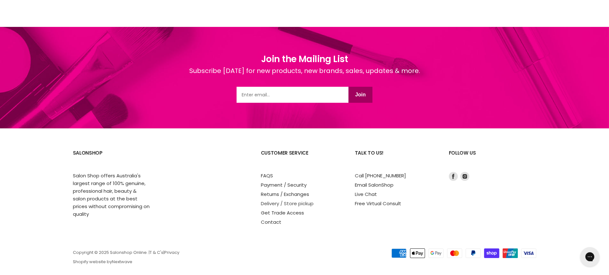 Image resolution: width=609 pixels, height=275 pixels. What do you see at coordinates (287, 203) in the screenshot?
I see `a: Delivery / Store pickup` at bounding box center [287, 203].